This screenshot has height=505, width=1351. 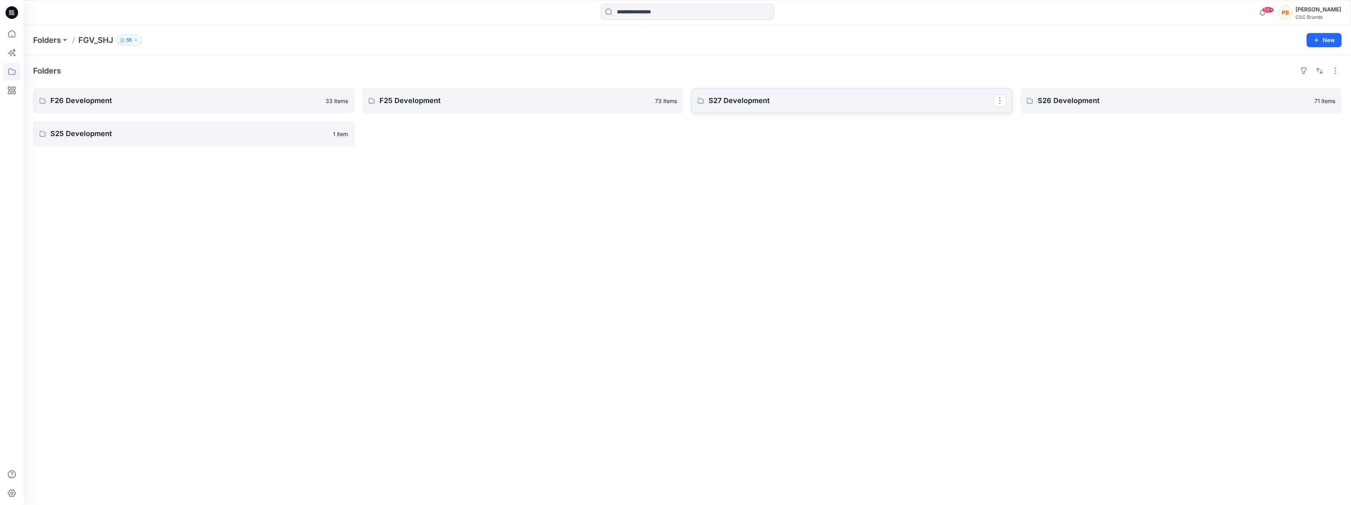 What do you see at coordinates (515, 101) in the screenshot?
I see `p: F25 Development` at bounding box center [515, 101].